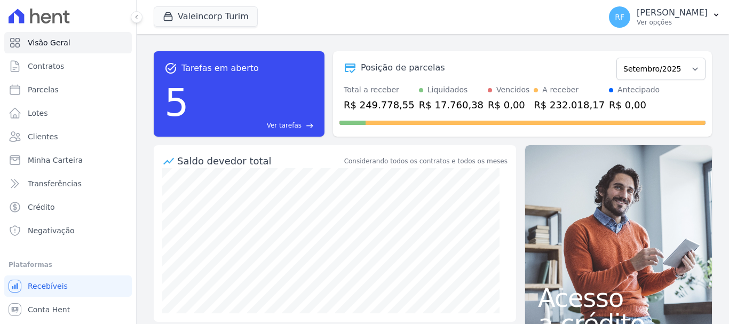 The width and height of the screenshot is (729, 324). Describe the element at coordinates (379, 90) in the screenshot. I see `div: Total a receber` at that location.